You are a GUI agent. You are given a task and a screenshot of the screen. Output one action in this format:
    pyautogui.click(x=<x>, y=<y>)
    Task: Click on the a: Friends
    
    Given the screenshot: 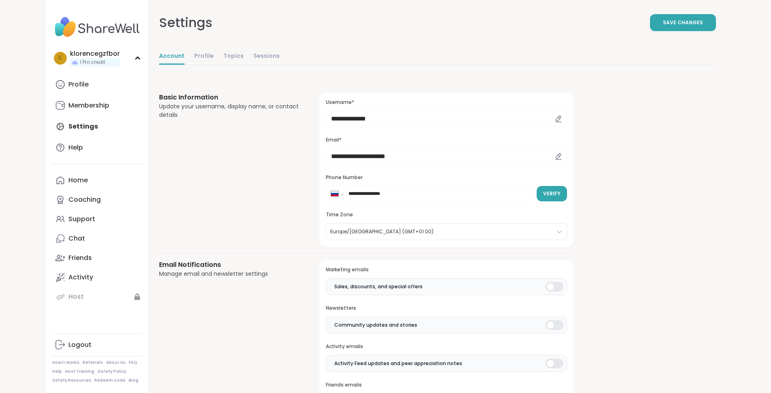 What is the action you would take?
    pyautogui.click(x=97, y=258)
    